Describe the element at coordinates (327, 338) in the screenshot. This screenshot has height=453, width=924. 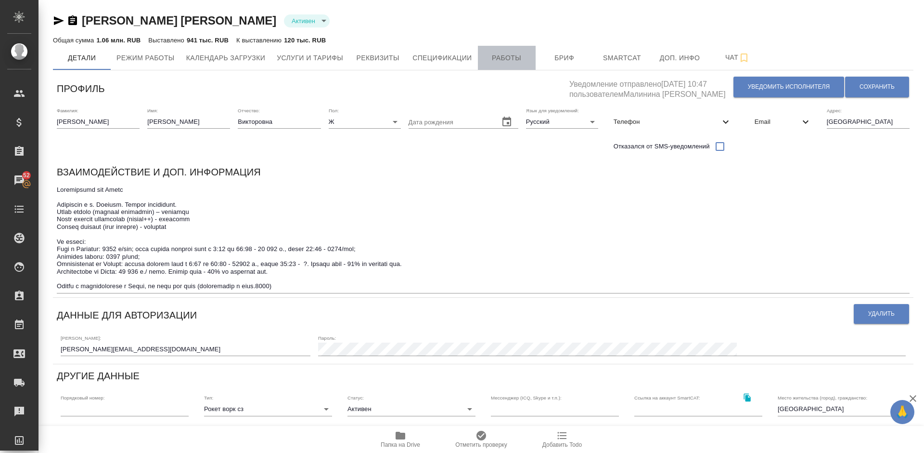
I see `label: Пароль:` at that location.